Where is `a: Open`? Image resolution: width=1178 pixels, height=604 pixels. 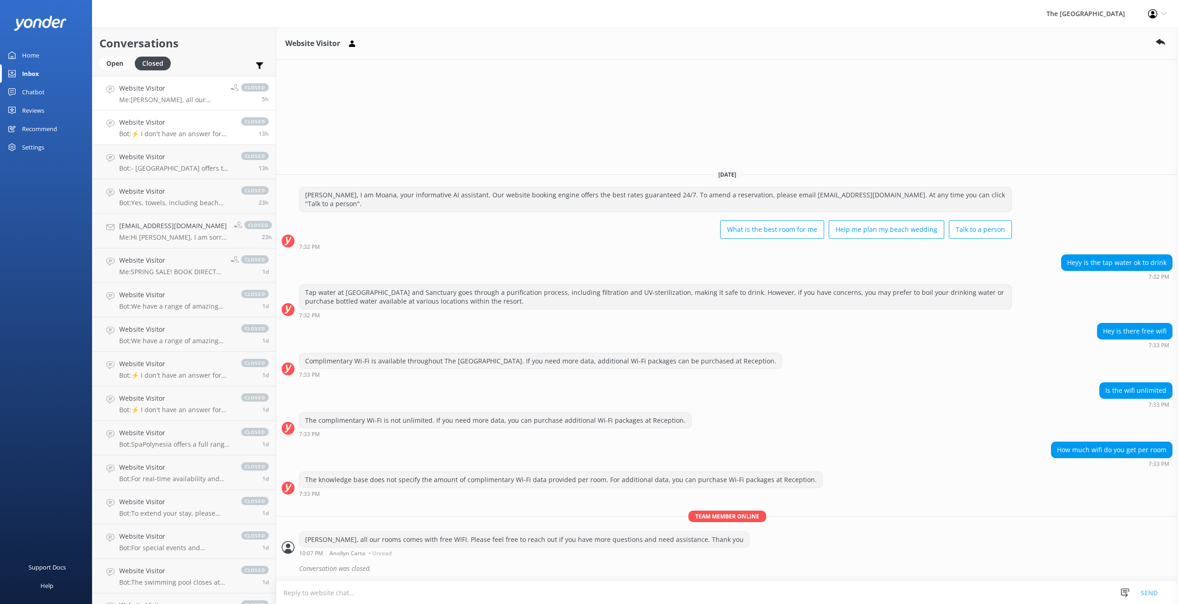 a: Open is located at coordinates (117, 63).